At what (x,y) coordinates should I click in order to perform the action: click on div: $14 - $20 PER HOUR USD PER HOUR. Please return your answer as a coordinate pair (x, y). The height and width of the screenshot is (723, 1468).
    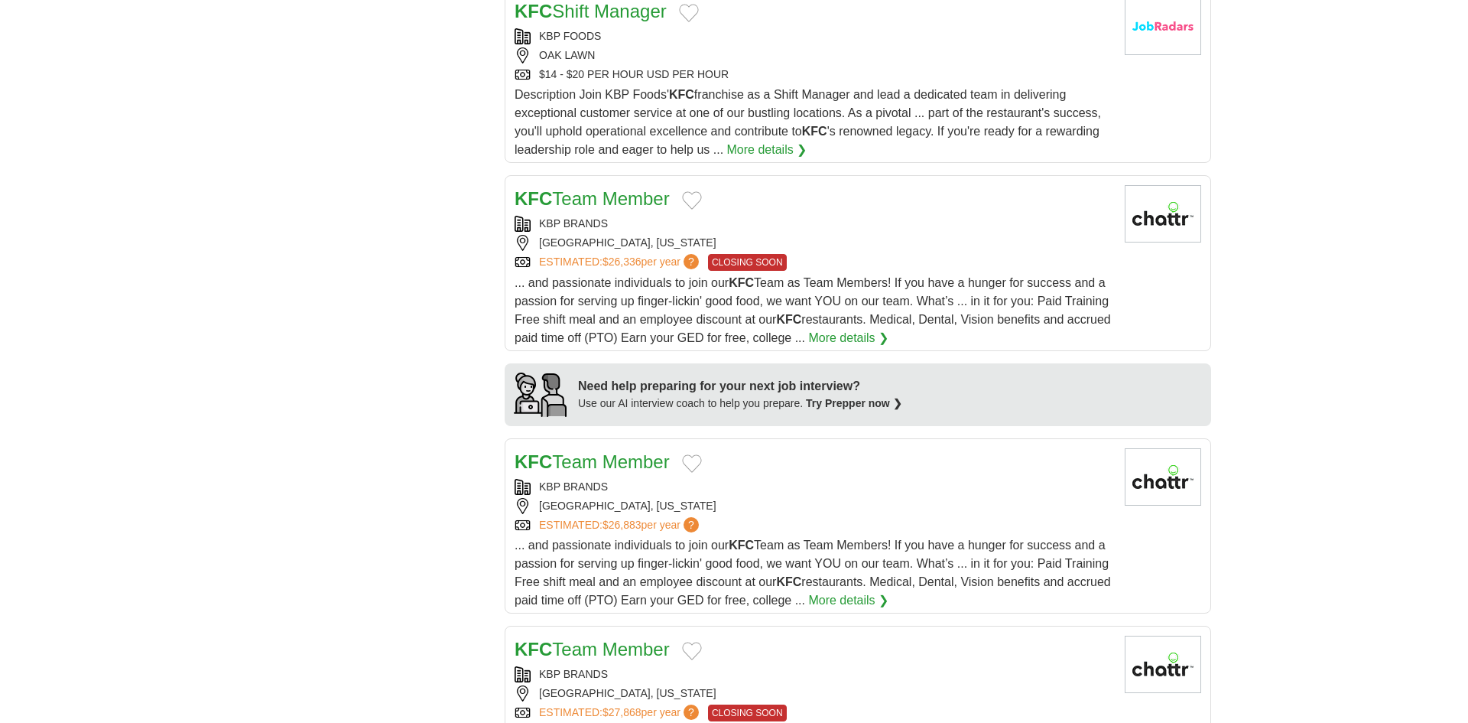
    Looking at the image, I should click on (814, 74).